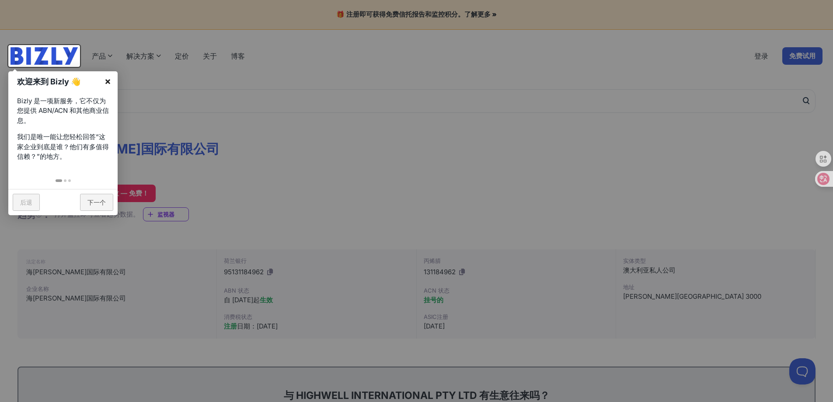  Describe the element at coordinates (97, 202) in the screenshot. I see `a: 下一个` at that location.